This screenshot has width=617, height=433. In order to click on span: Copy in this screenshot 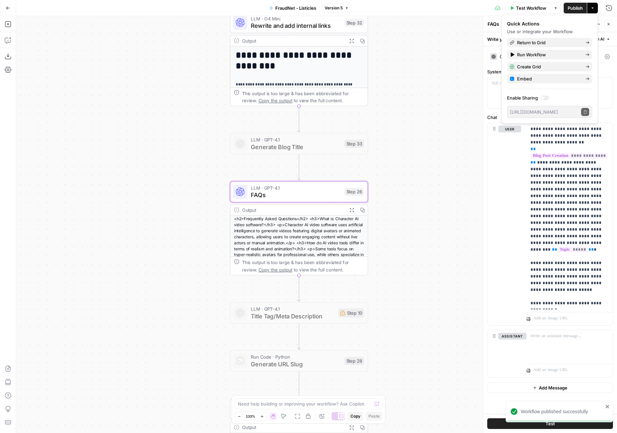, I will do `click(355, 416)`.